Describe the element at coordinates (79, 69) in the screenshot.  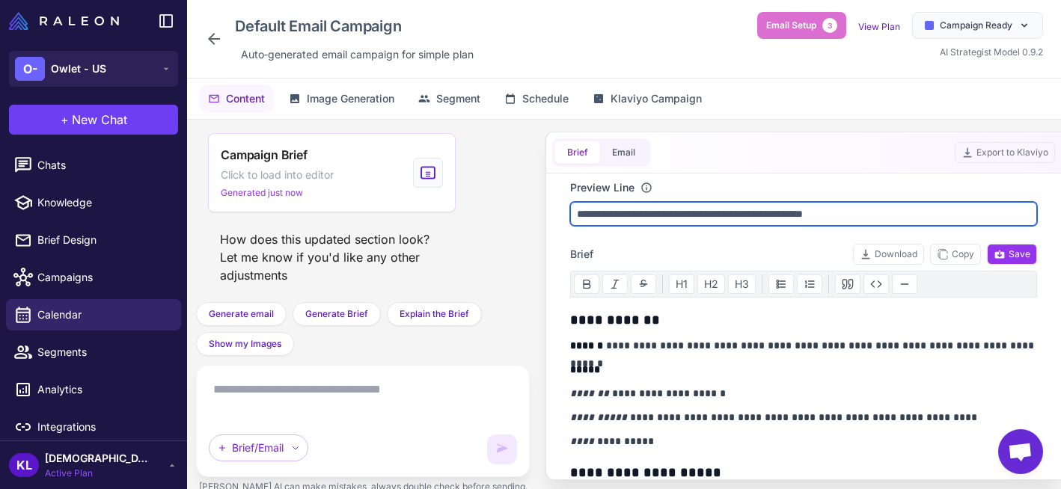
I see `span: Owlet - US` at that location.